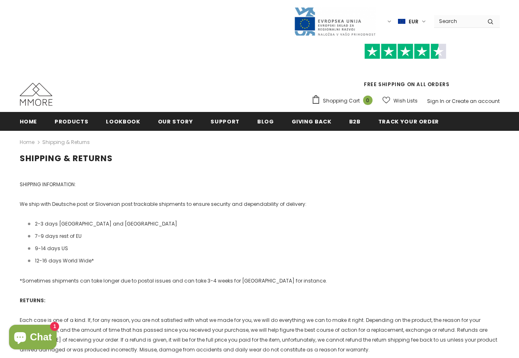 The height and width of the screenshot is (358, 519). I want to click on a: Sign In, so click(436, 101).